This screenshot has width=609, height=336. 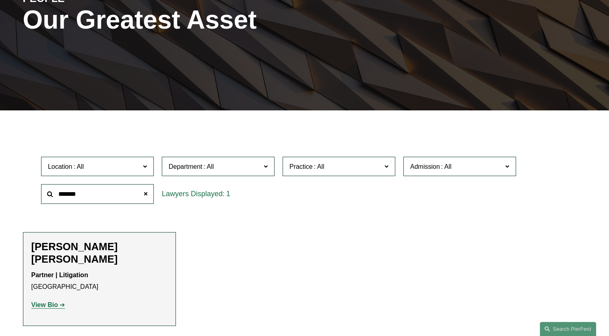 I want to click on strong: Partner | Litigation, so click(x=60, y=275).